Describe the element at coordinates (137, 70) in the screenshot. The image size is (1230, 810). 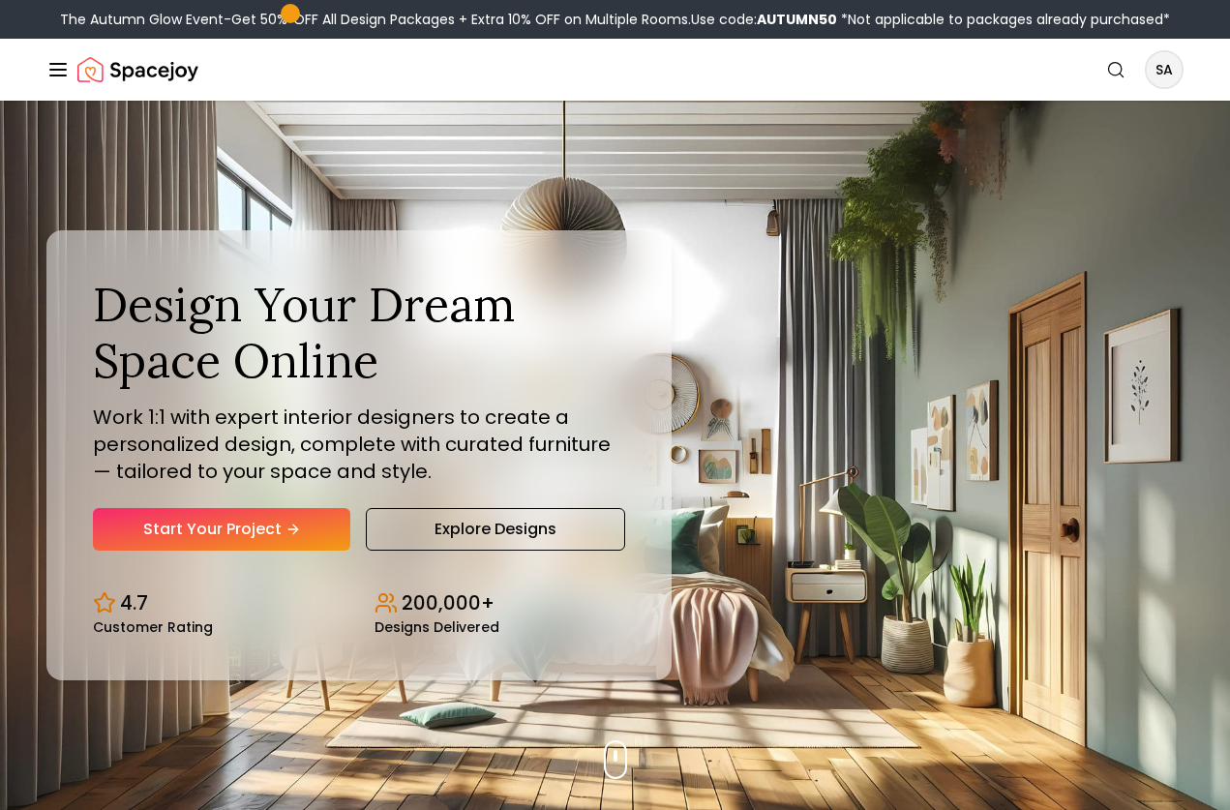
I see `img: Spacejoy Logo` at that location.